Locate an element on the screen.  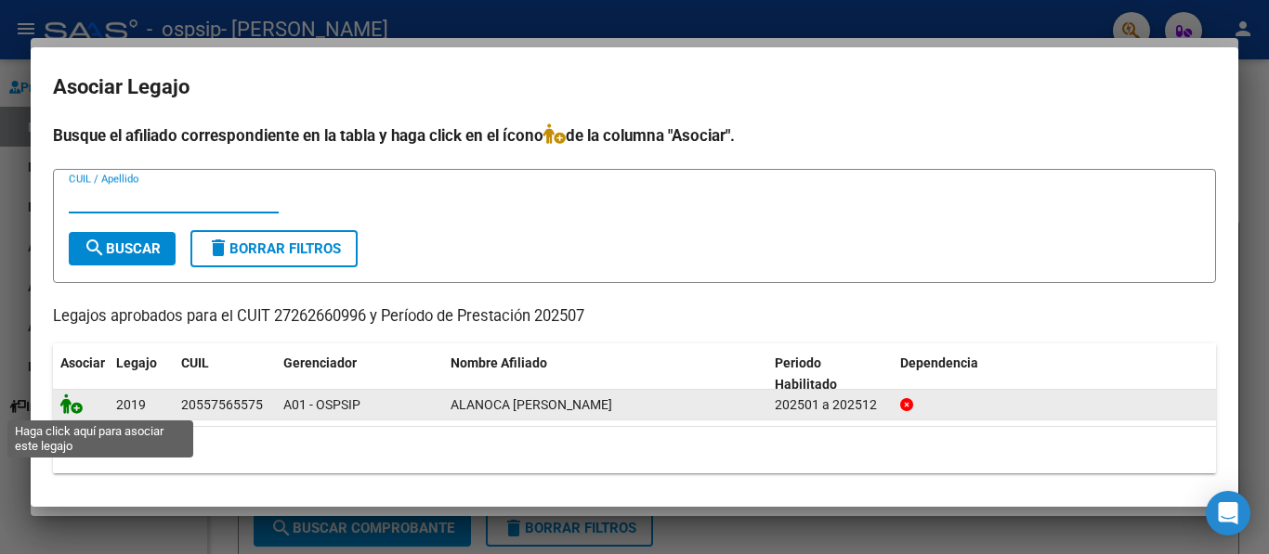
span: Nombre Afiliado is located at coordinates (499, 363).